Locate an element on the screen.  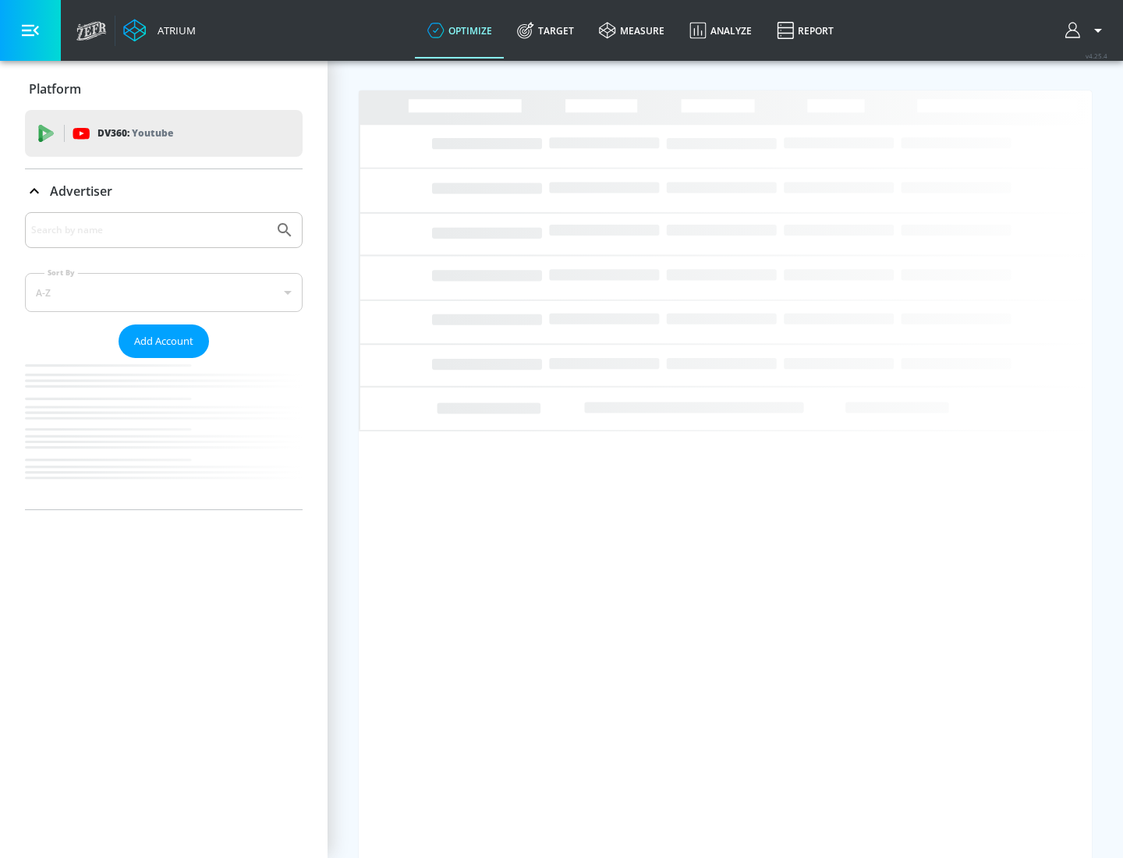
a: optimize is located at coordinates (459, 30).